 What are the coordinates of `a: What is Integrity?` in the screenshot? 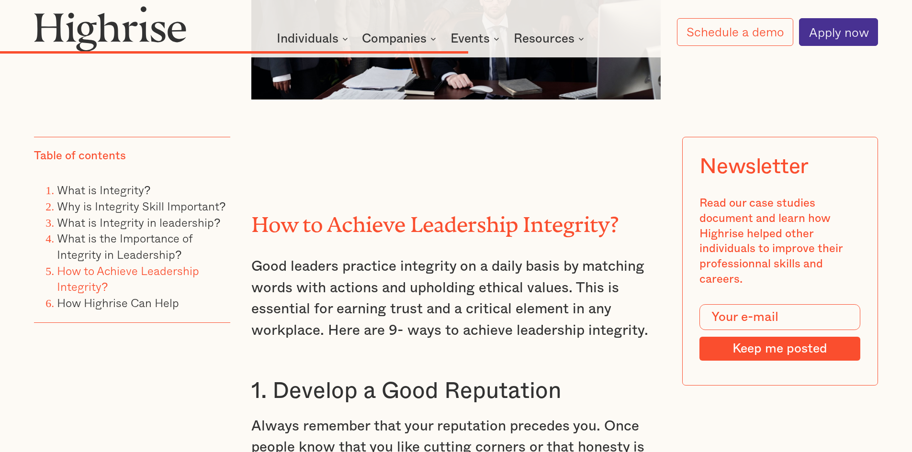 It's located at (103, 190).